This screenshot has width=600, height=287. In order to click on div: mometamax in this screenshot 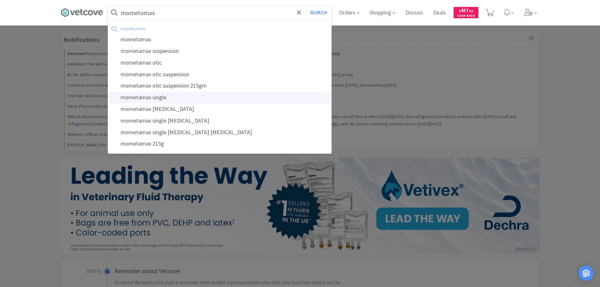, I will do `click(220, 39)`.